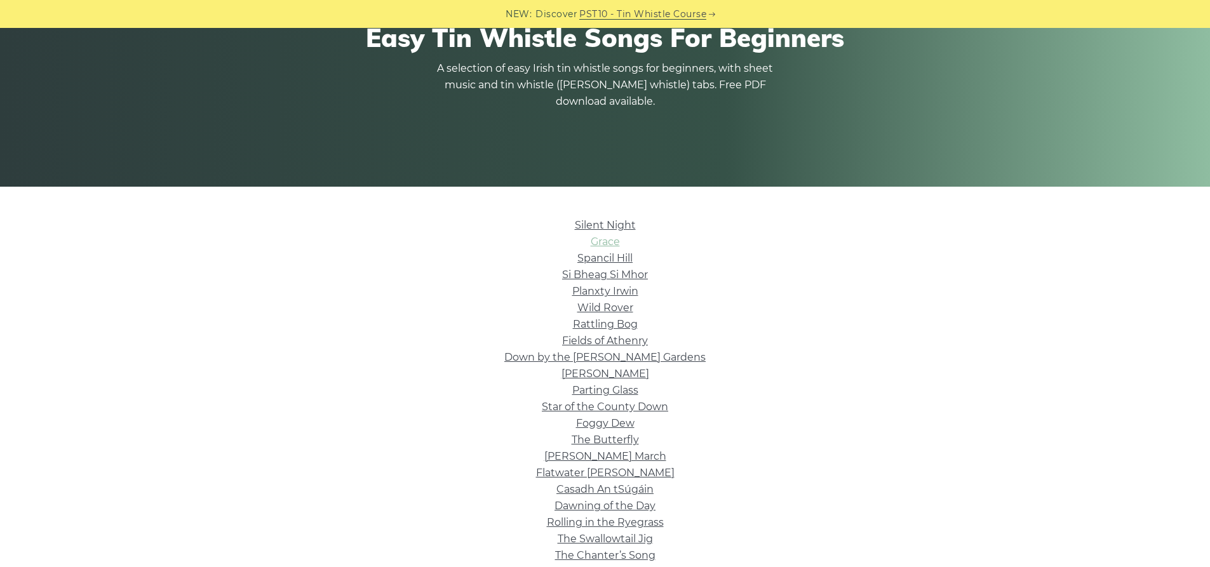  I want to click on a: Wild Rover, so click(605, 307).